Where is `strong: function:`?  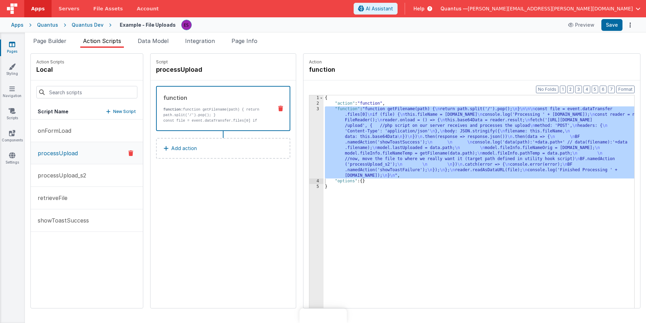 strong: function: is located at coordinates (173, 109).